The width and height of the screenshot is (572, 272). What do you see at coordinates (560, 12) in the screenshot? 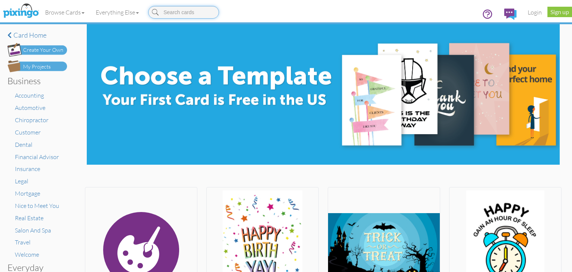
I see `a: Sign up` at bounding box center [560, 12].